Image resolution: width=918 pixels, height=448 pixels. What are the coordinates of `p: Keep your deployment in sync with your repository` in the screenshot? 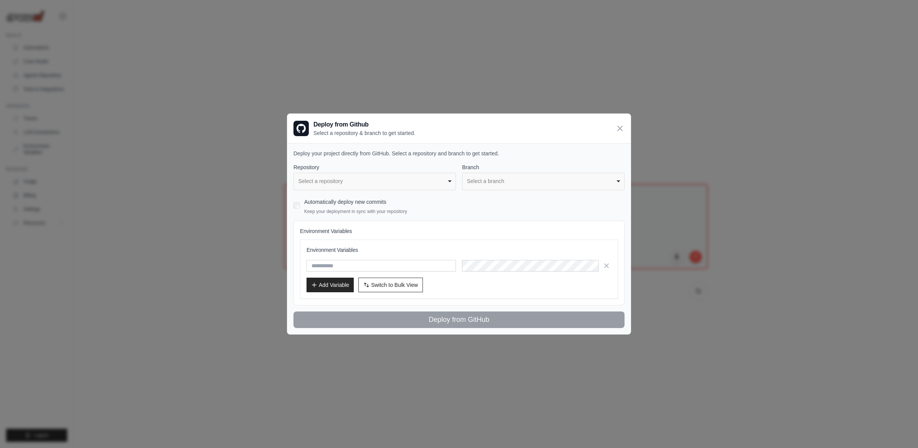 It's located at (356, 211).